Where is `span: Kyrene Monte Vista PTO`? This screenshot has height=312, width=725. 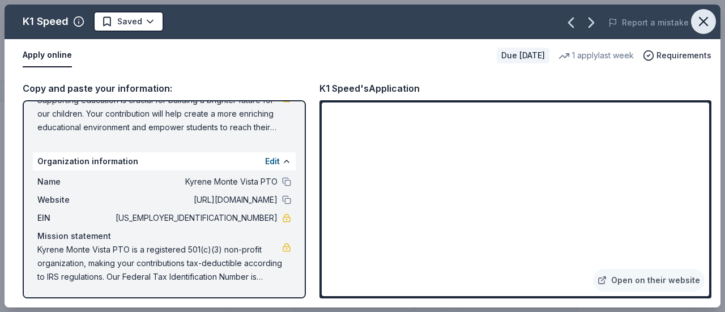 span: Kyrene Monte Vista PTO is located at coordinates (195, 182).